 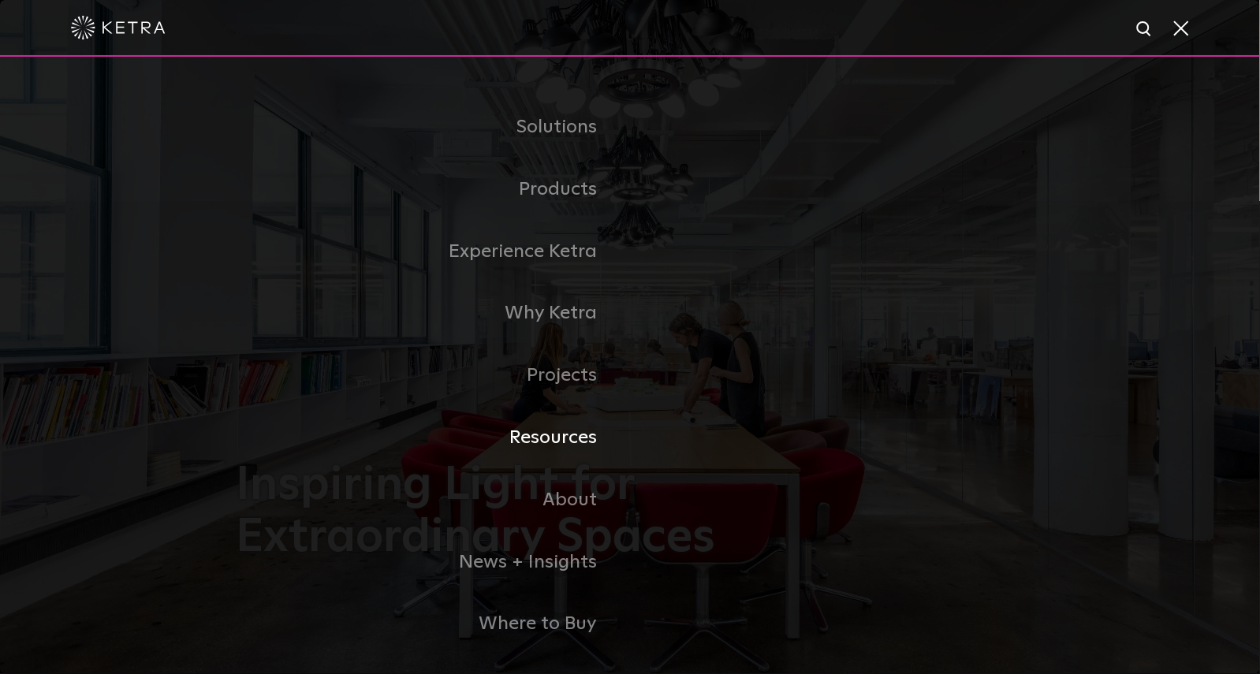 What do you see at coordinates (433, 500) in the screenshot?
I see `a: About` at bounding box center [433, 500].